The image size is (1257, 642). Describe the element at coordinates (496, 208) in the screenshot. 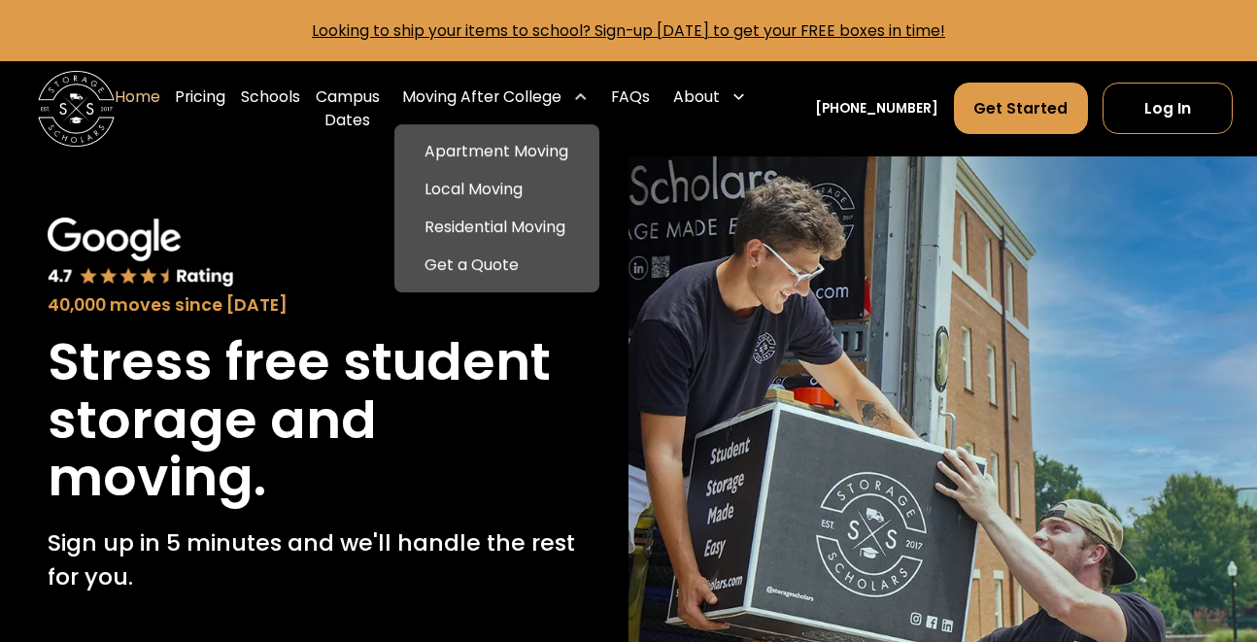

I see `nav: Moving After College` at that location.